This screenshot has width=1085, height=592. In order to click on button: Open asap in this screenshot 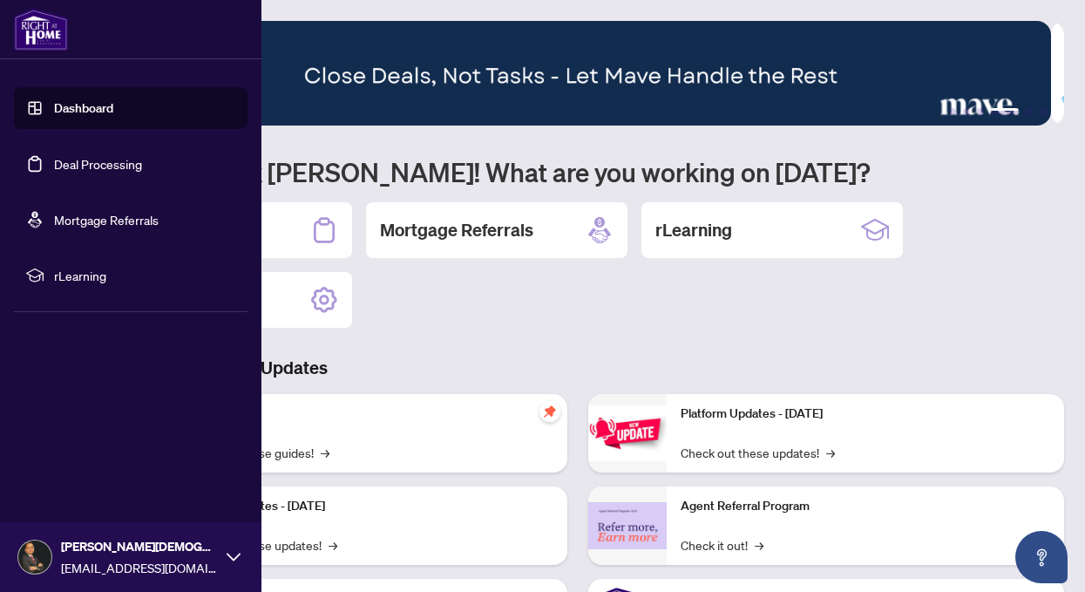, I will do `click(1041, 557)`.